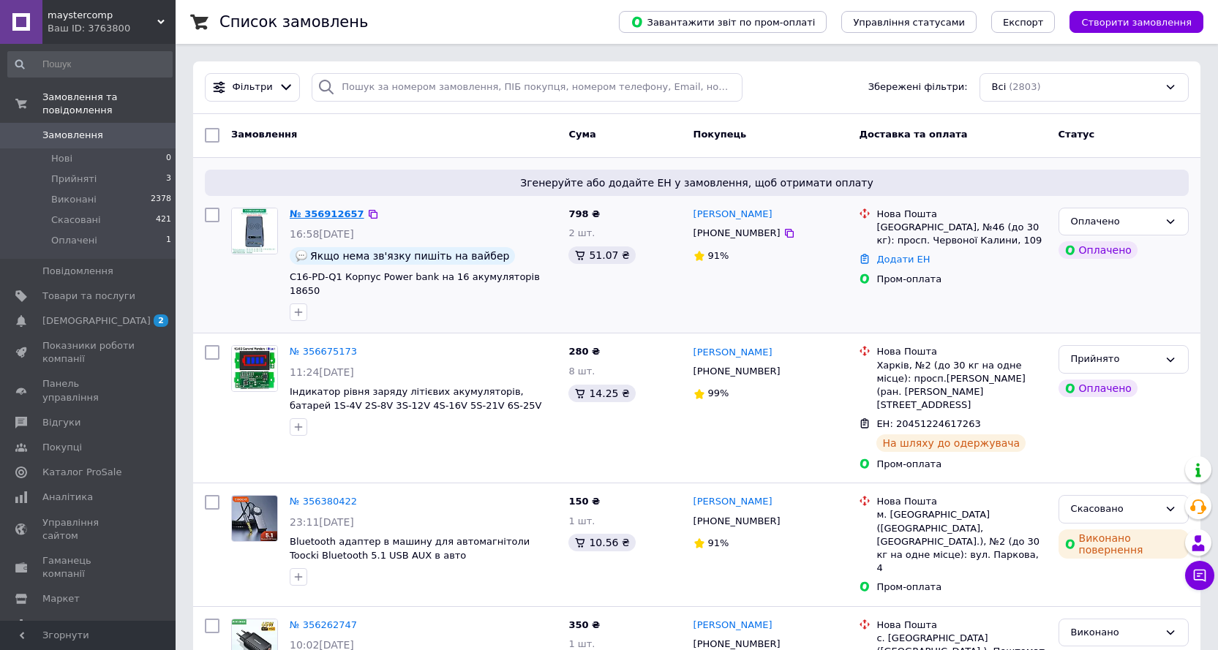 Image resolution: width=1218 pixels, height=650 pixels. What do you see at coordinates (1136, 22) in the screenshot?
I see `button: Створити замовлення` at bounding box center [1136, 22].